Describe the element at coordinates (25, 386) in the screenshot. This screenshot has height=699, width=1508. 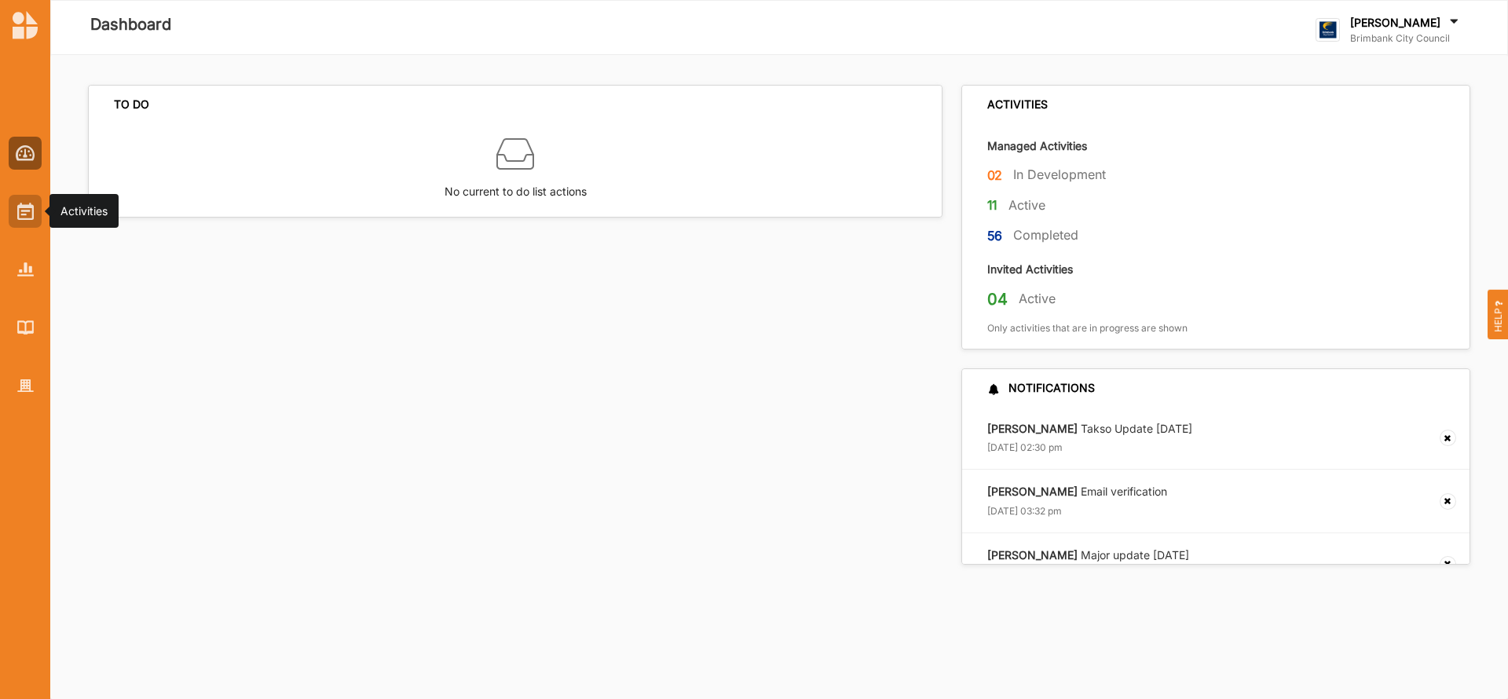
I see `img: Organisation` at that location.